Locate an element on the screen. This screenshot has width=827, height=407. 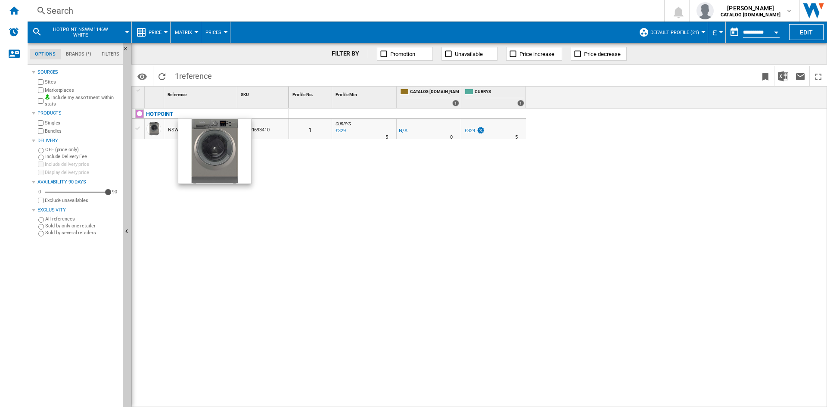
label: Include Delivery Fee is located at coordinates (82, 156).